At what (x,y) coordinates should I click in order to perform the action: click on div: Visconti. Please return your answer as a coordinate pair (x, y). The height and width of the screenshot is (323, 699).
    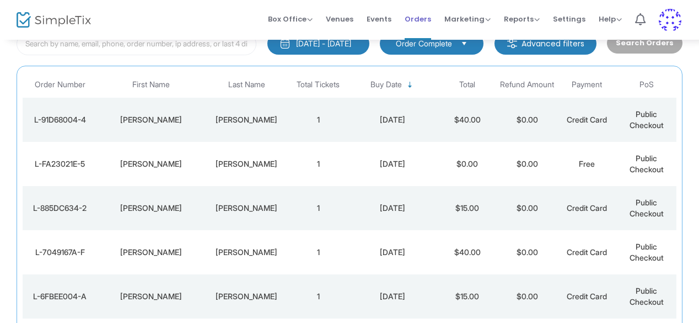
    Looking at the image, I should click on (247, 164).